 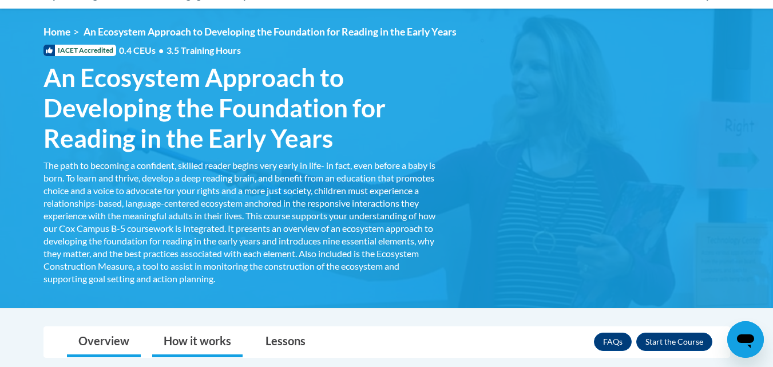 I want to click on a: Home, so click(x=57, y=31).